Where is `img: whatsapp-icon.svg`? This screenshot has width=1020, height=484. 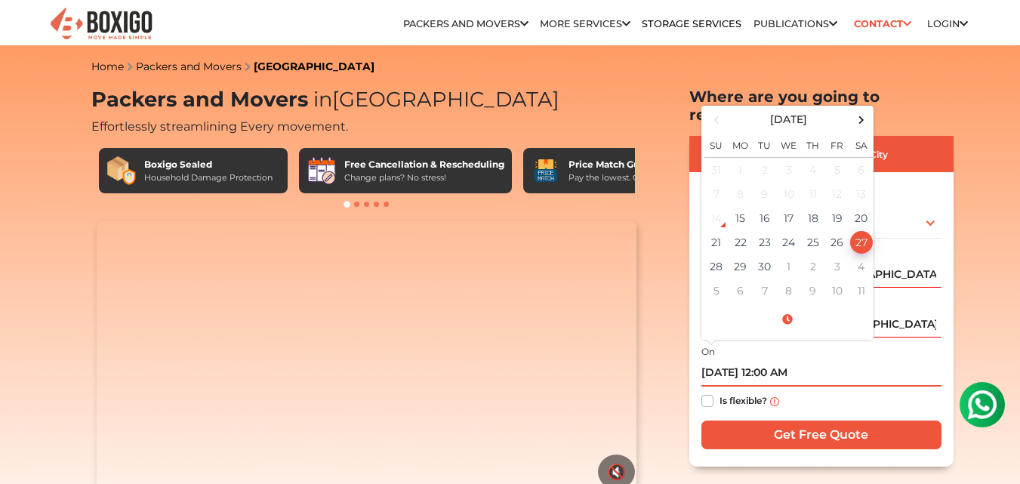
img: whatsapp-icon.svg is located at coordinates (30, 30).